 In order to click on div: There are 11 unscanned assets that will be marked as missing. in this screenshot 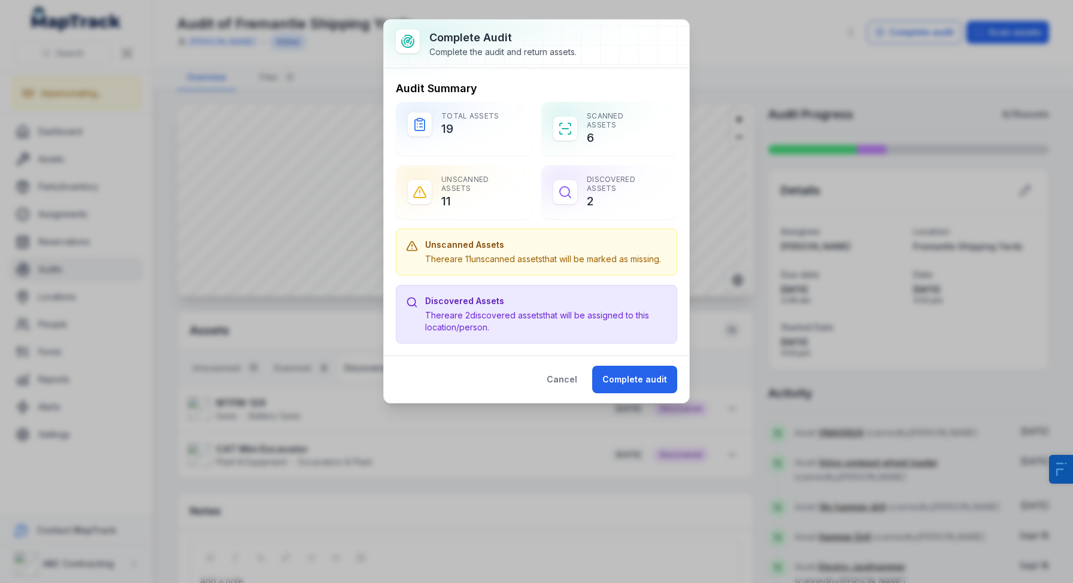, I will do `click(543, 259)`.